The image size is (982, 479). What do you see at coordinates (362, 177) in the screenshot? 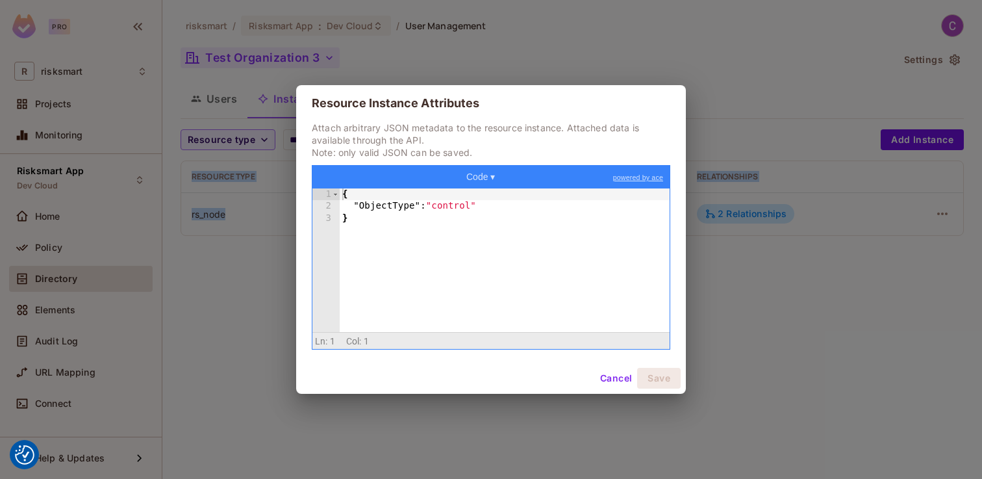
I see `button: Sort contents` at bounding box center [362, 177].